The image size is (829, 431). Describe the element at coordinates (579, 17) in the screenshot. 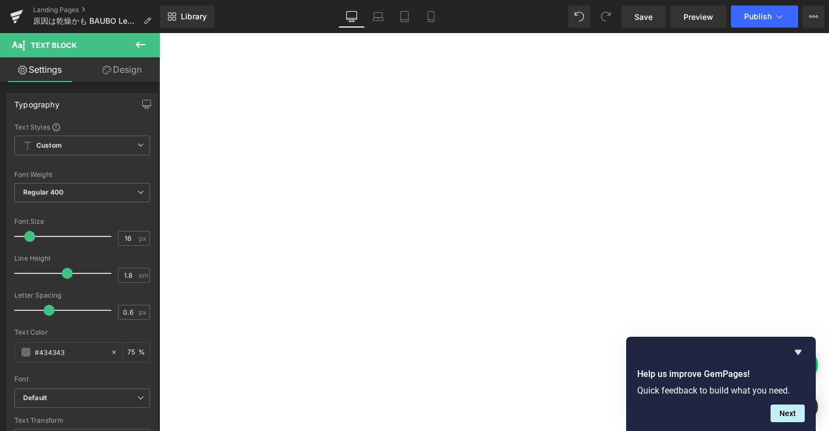

I see `button: Undo` at that location.